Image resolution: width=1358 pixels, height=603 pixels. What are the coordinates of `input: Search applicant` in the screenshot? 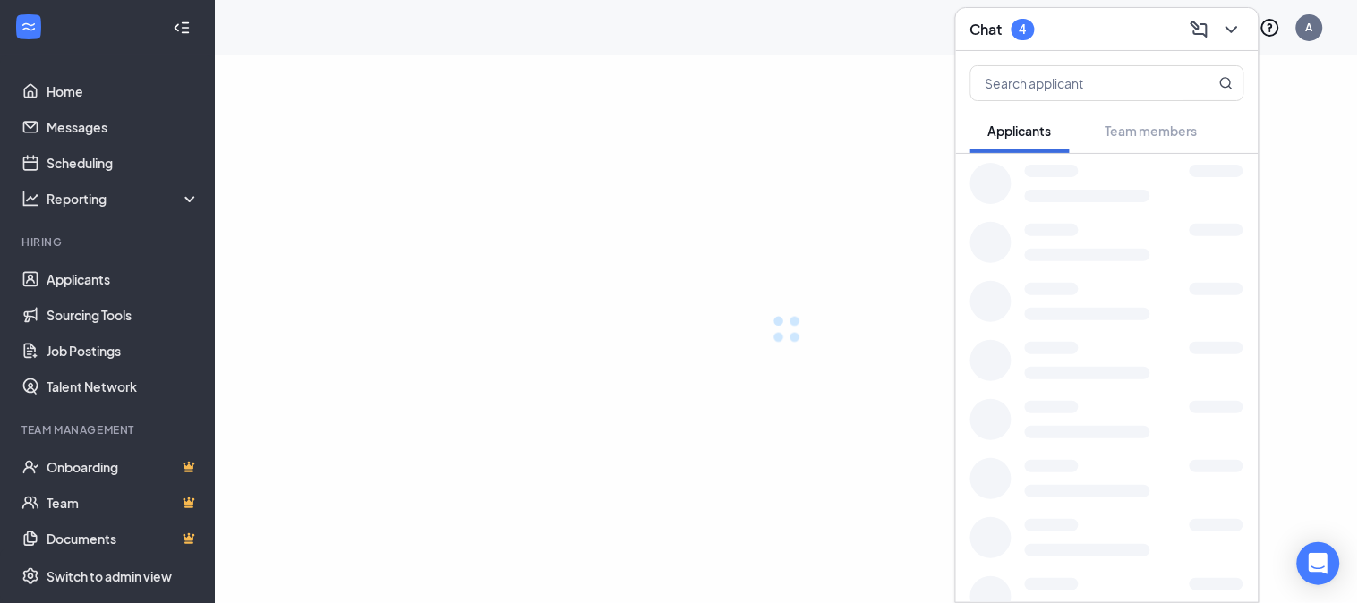 It's located at (1077, 83).